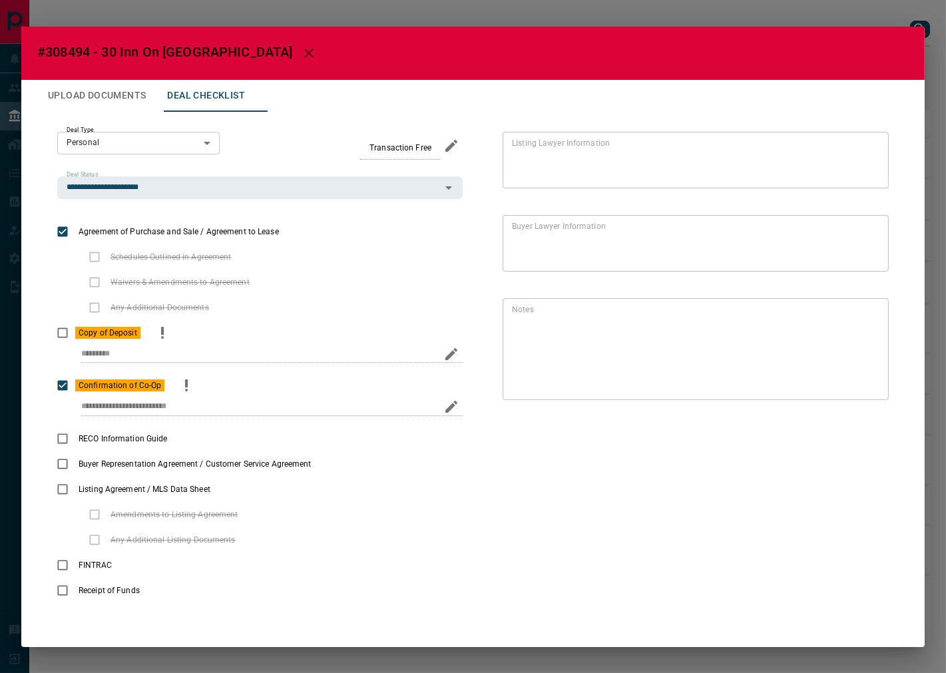 The width and height of the screenshot is (946, 673). Describe the element at coordinates (144, 489) in the screenshot. I see `span: Listing Agreement / MLS Data Sheet` at that location.